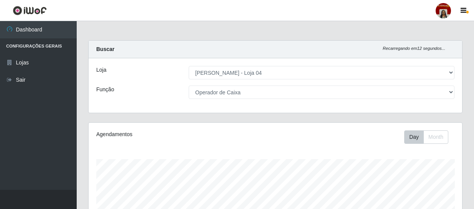  I want to click on div: Agendamentos, so click(168, 134).